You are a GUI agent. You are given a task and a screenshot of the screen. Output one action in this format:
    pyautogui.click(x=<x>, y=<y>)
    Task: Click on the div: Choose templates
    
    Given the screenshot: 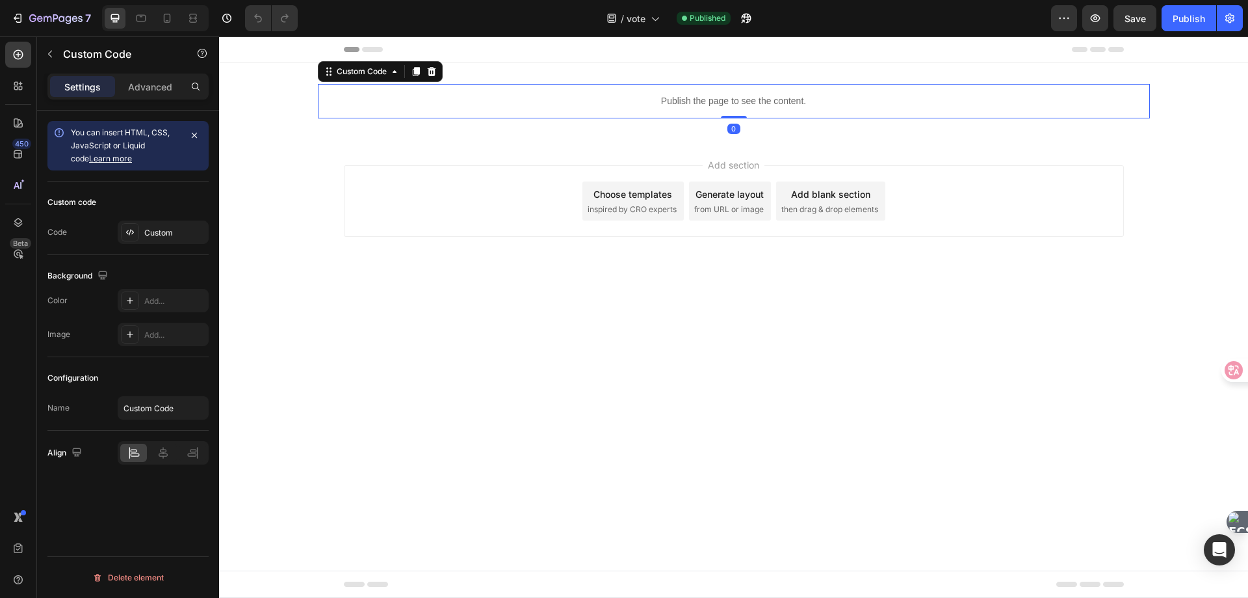 What is the action you would take?
    pyautogui.click(x=414, y=157)
    